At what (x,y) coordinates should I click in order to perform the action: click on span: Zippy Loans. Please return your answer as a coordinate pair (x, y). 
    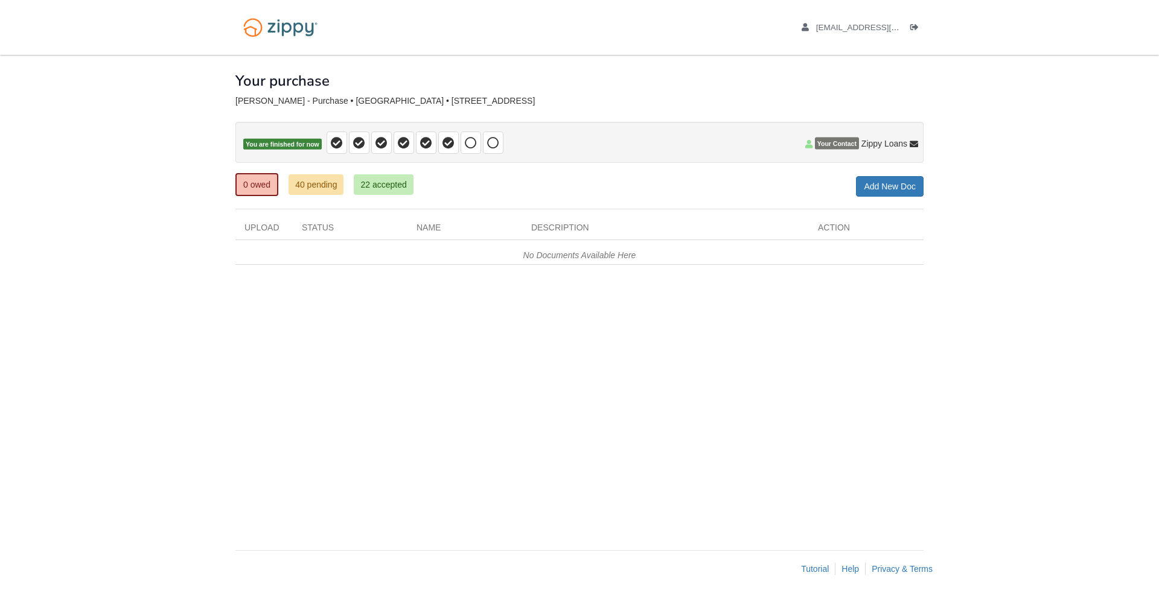
    Looking at the image, I should click on (884, 144).